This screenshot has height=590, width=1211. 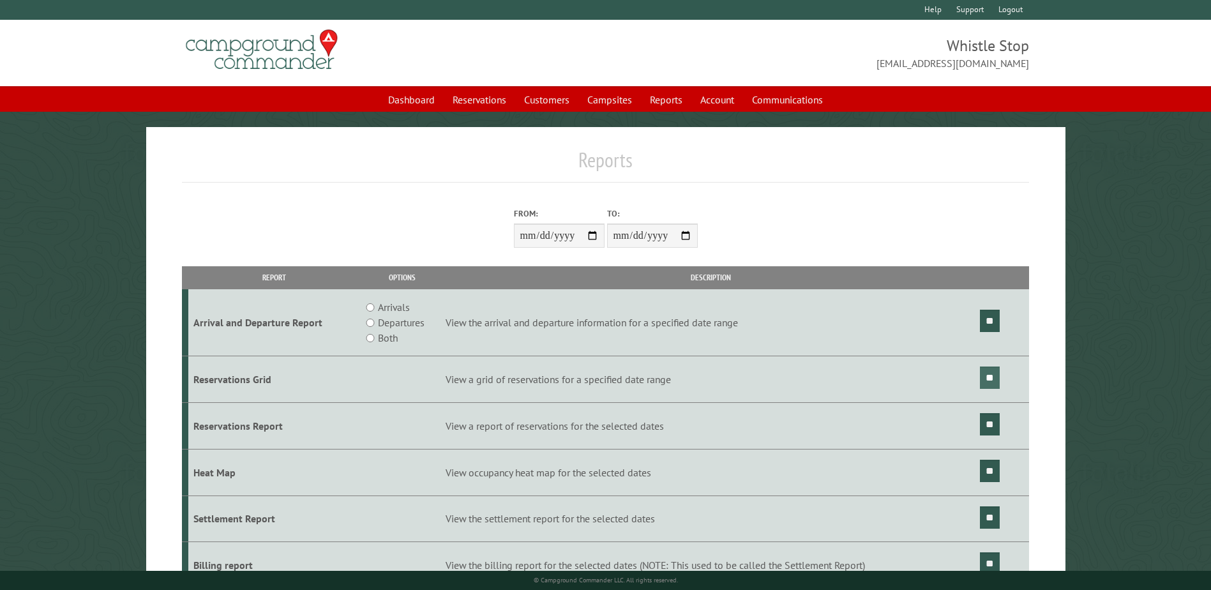 I want to click on h1: Reports, so click(x=605, y=165).